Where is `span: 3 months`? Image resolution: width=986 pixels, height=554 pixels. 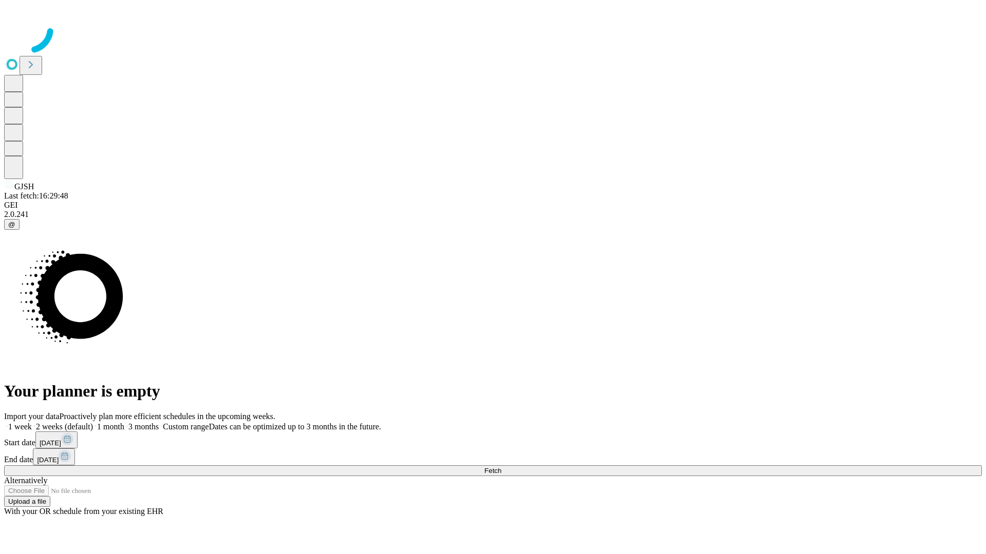
span: 3 months is located at coordinates (143, 427).